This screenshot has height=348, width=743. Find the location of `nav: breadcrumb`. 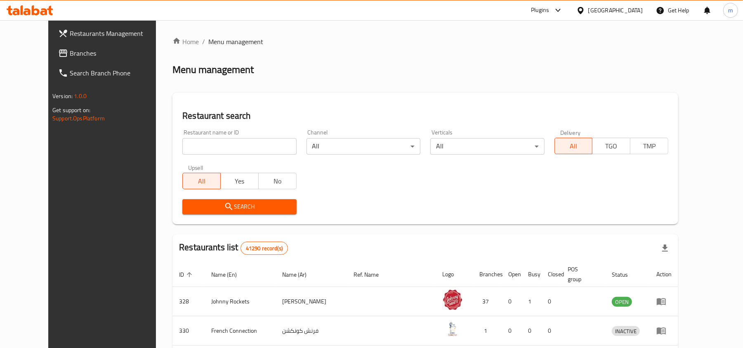

nav: breadcrumb is located at coordinates (425, 42).